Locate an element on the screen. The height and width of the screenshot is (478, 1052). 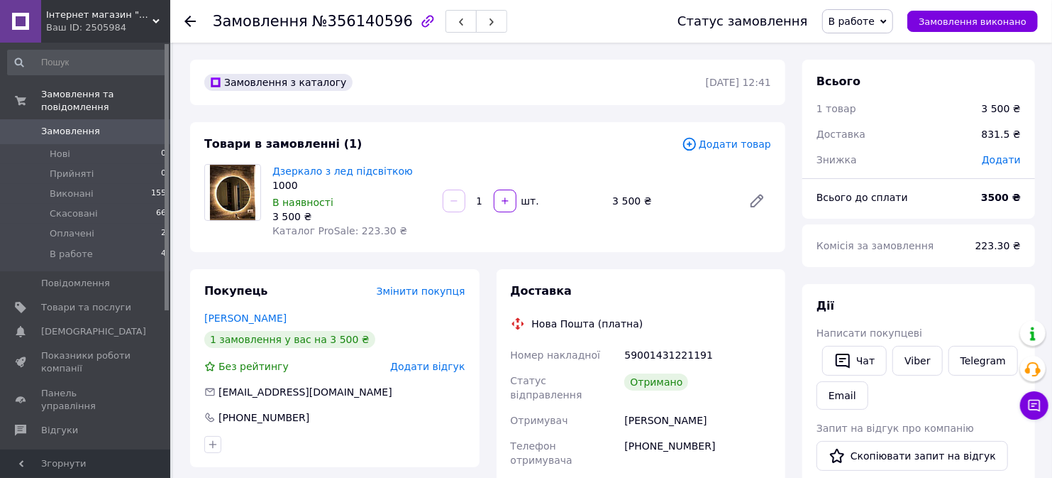
div: 831.5 ₴ is located at coordinates (1001, 134).